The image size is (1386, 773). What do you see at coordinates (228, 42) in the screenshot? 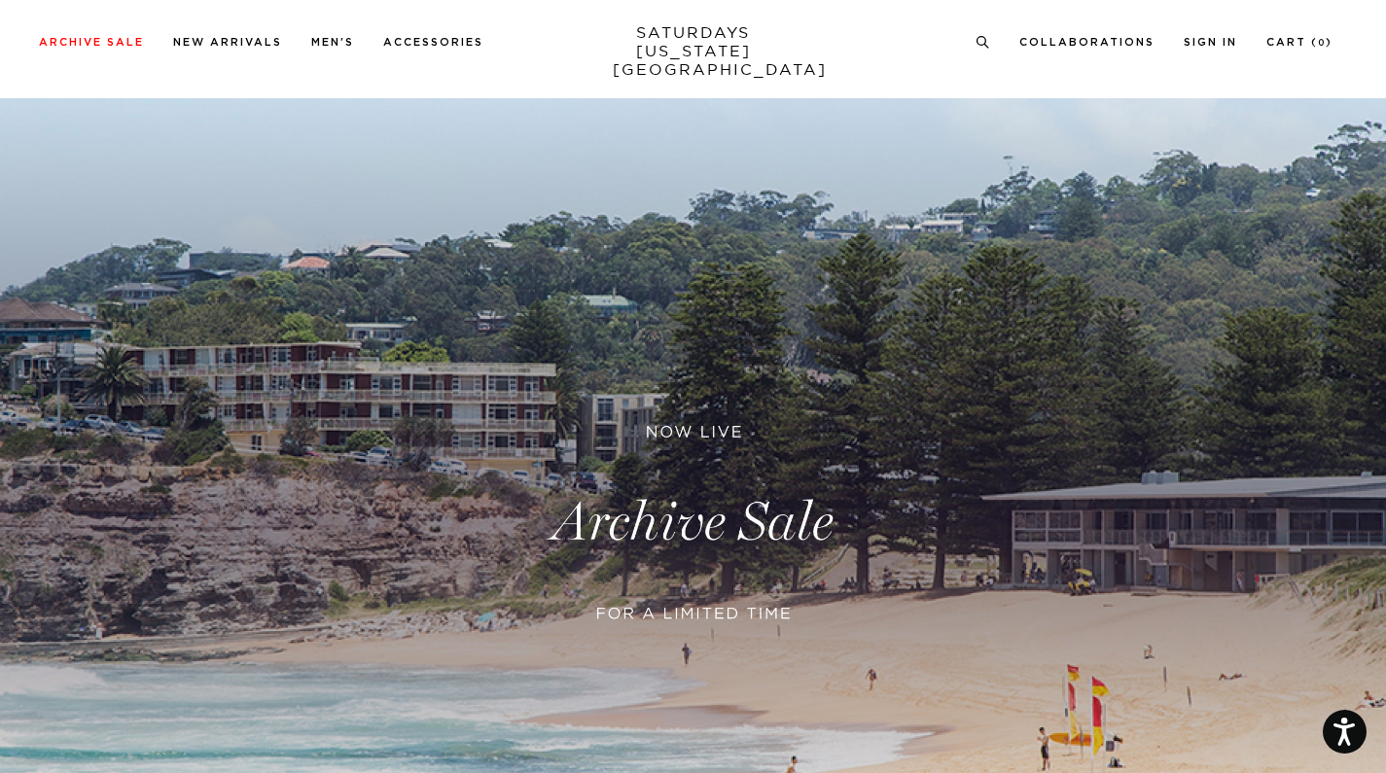
I see `a: New Arrivals` at bounding box center [228, 42].